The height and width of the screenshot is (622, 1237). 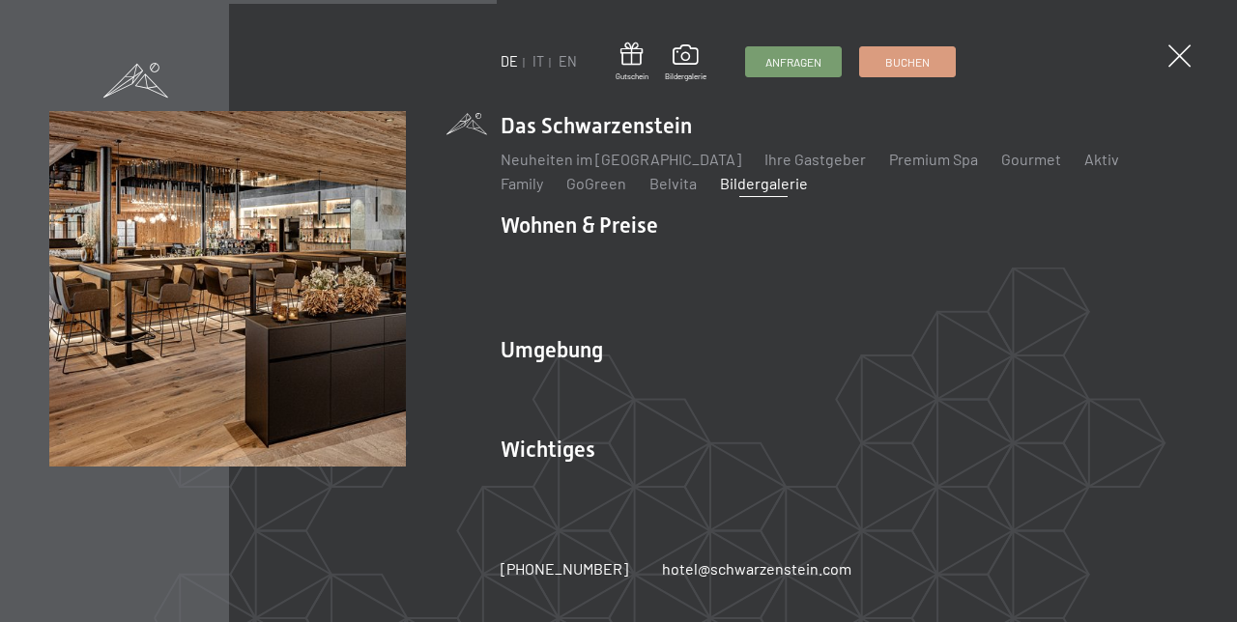 I want to click on a: Ihre Gastgeber, so click(x=814, y=158).